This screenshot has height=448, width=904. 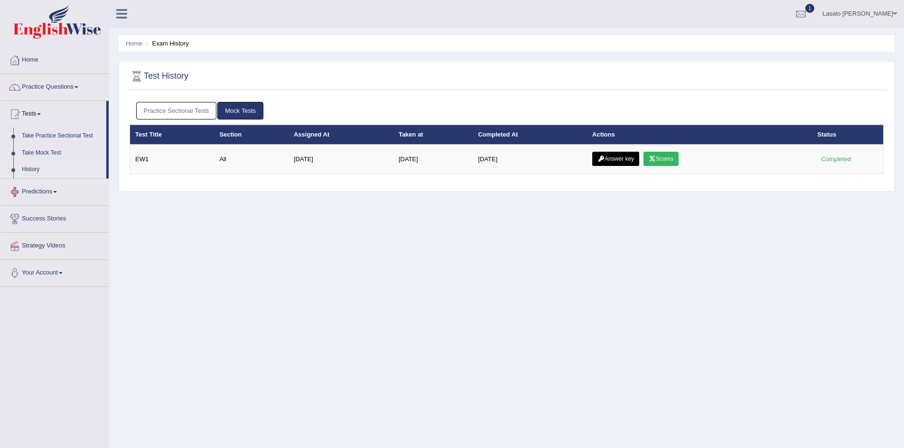 I want to click on a: Take Mock Test, so click(x=62, y=153).